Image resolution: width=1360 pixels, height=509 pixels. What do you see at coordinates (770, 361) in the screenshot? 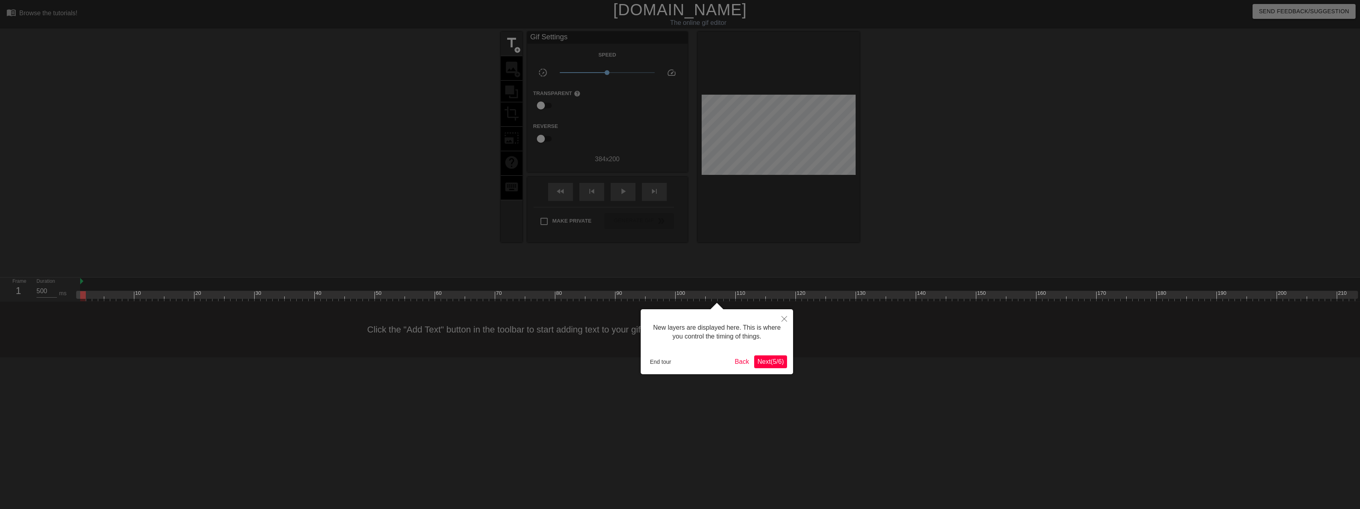
I see `span: Next ( 5 / 6 )` at bounding box center [770, 361].